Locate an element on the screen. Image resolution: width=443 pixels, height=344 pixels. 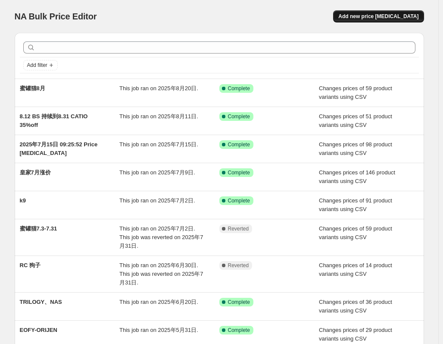
span: 8.12 BS 持续到8.31 CATIO 35%off is located at coordinates (54, 120).